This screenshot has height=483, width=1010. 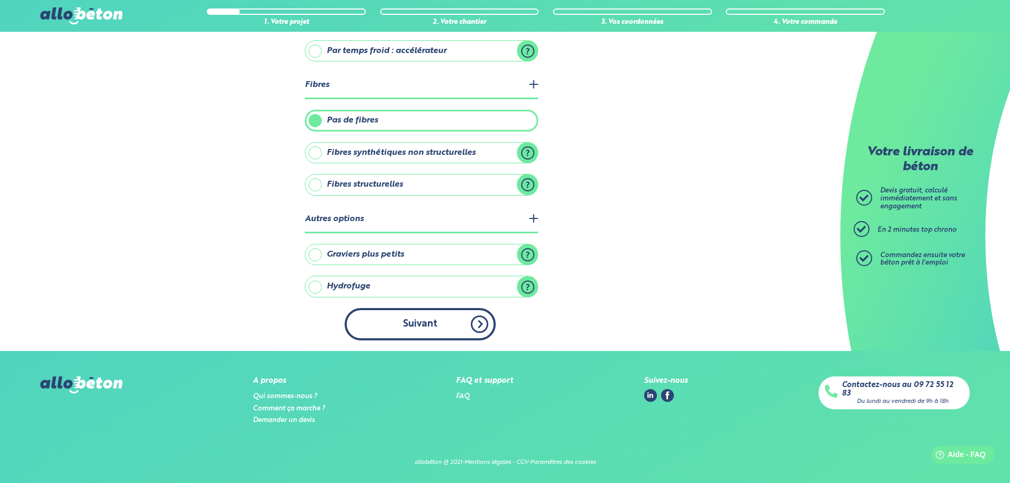 What do you see at coordinates (922, 259) in the screenshot?
I see `span: Commandez ensuite votre béton prêt à l'emploi` at bounding box center [922, 259].